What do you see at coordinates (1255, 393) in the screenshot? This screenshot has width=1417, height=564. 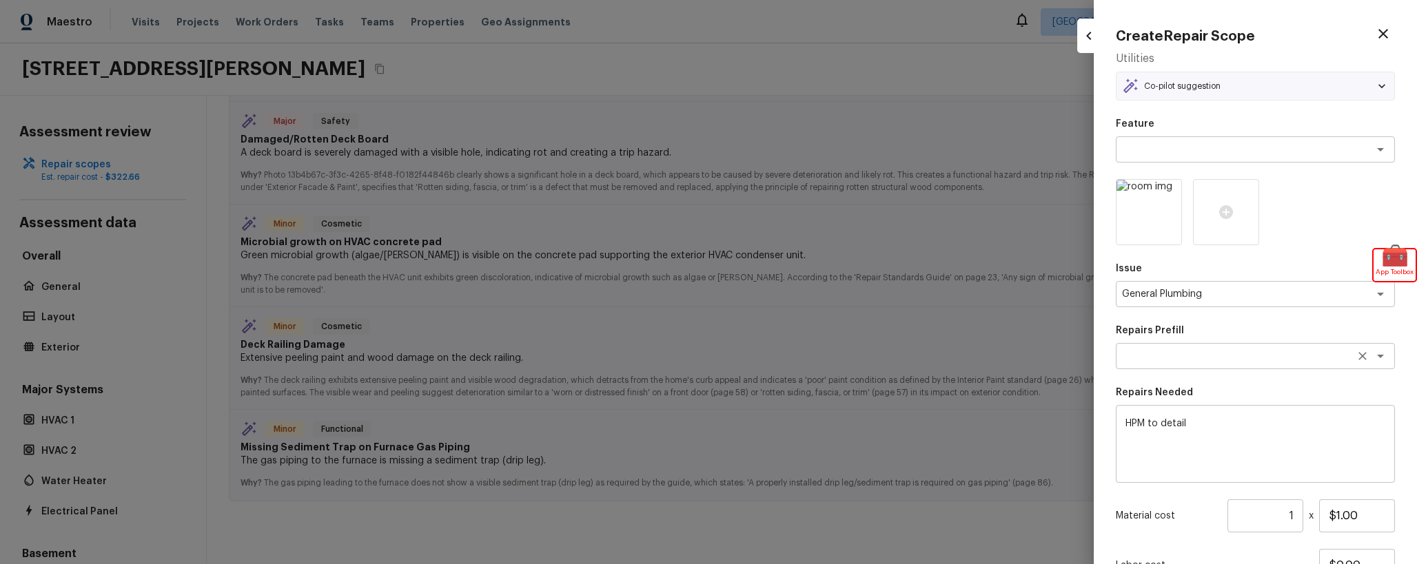 I see `p: Repairs Needed` at bounding box center [1255, 393].